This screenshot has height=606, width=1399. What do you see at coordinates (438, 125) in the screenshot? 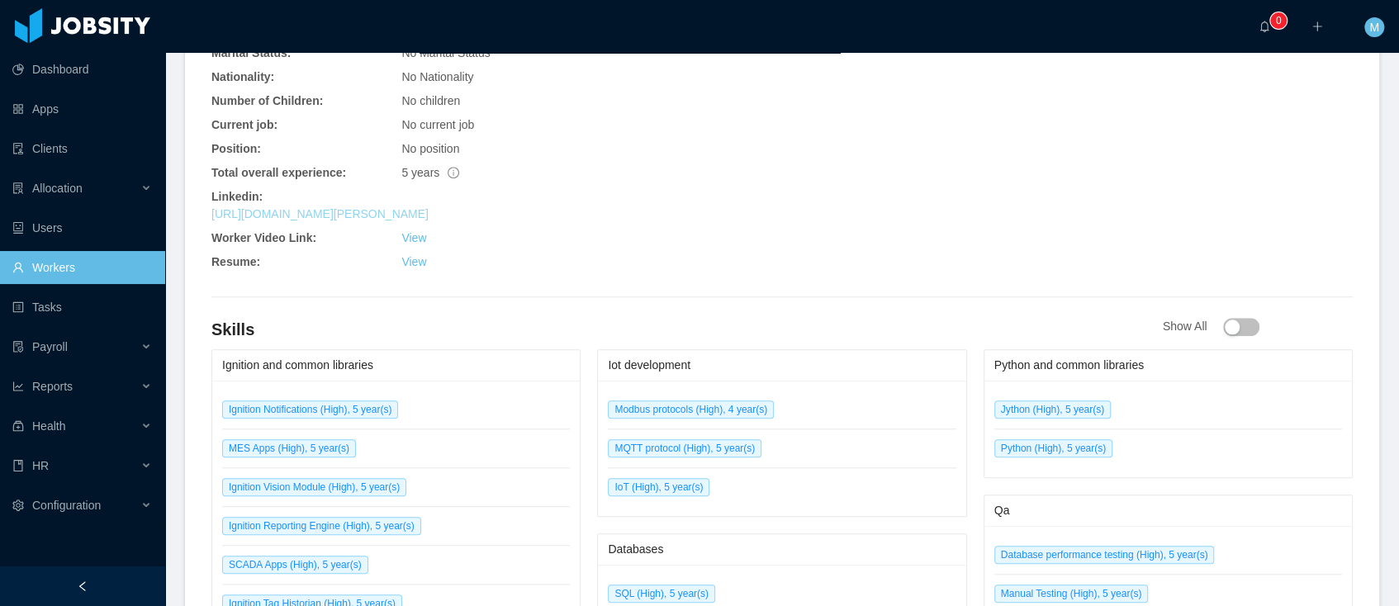
I see `span: No current job` at bounding box center [438, 125].